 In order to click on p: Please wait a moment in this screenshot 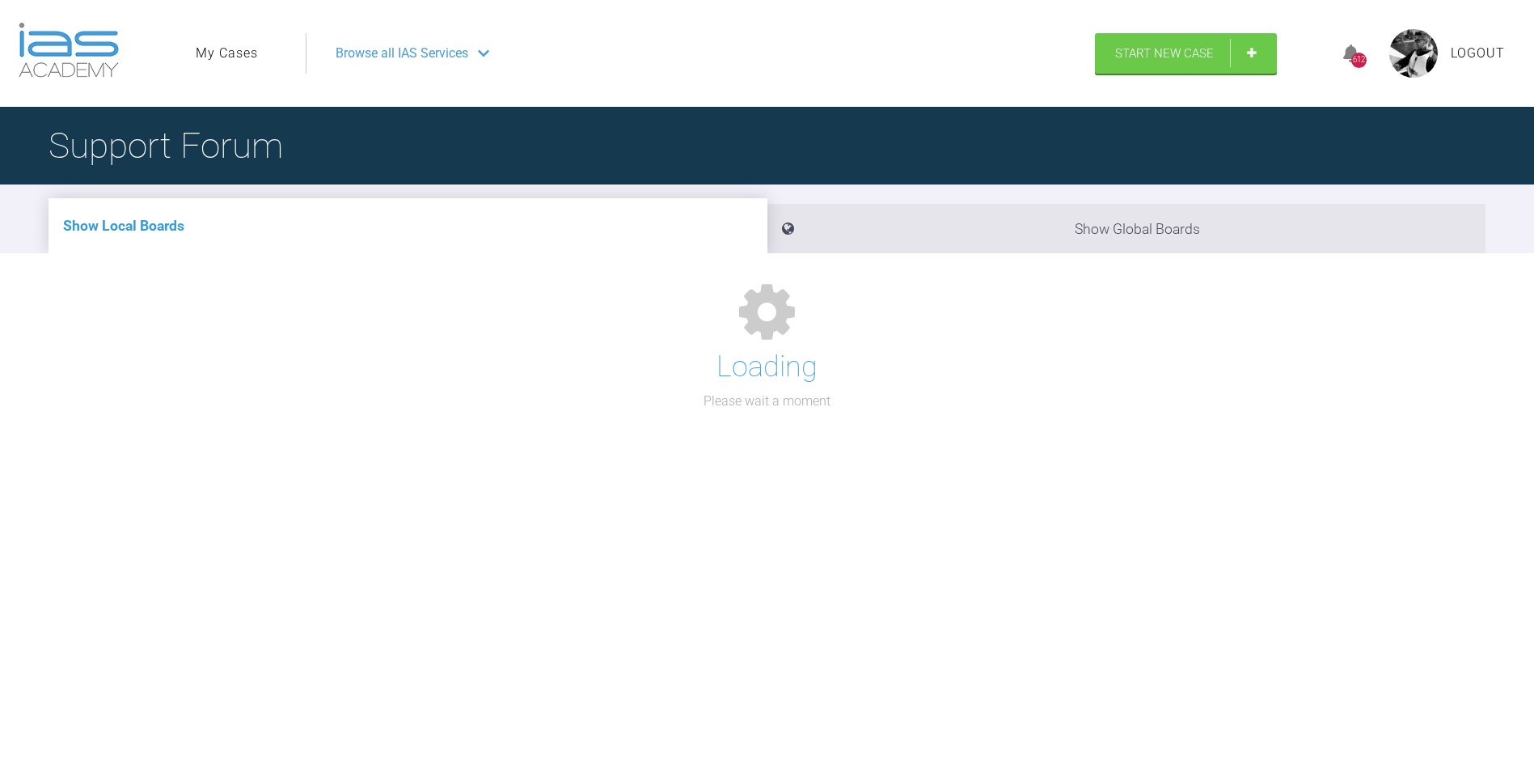, I will do `click(767, 401)`.